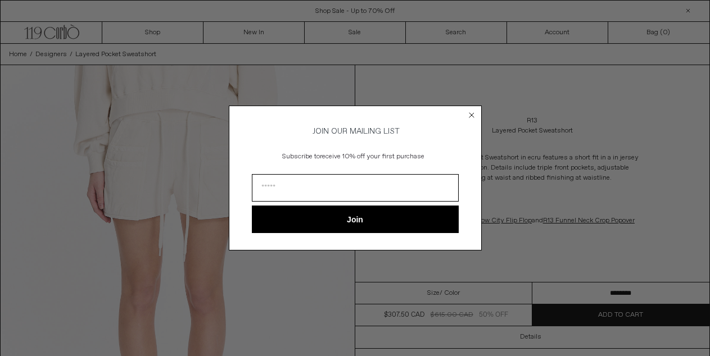 This screenshot has width=710, height=356. Describe the element at coordinates (472, 115) in the screenshot. I see `button: Close dialog` at that location.